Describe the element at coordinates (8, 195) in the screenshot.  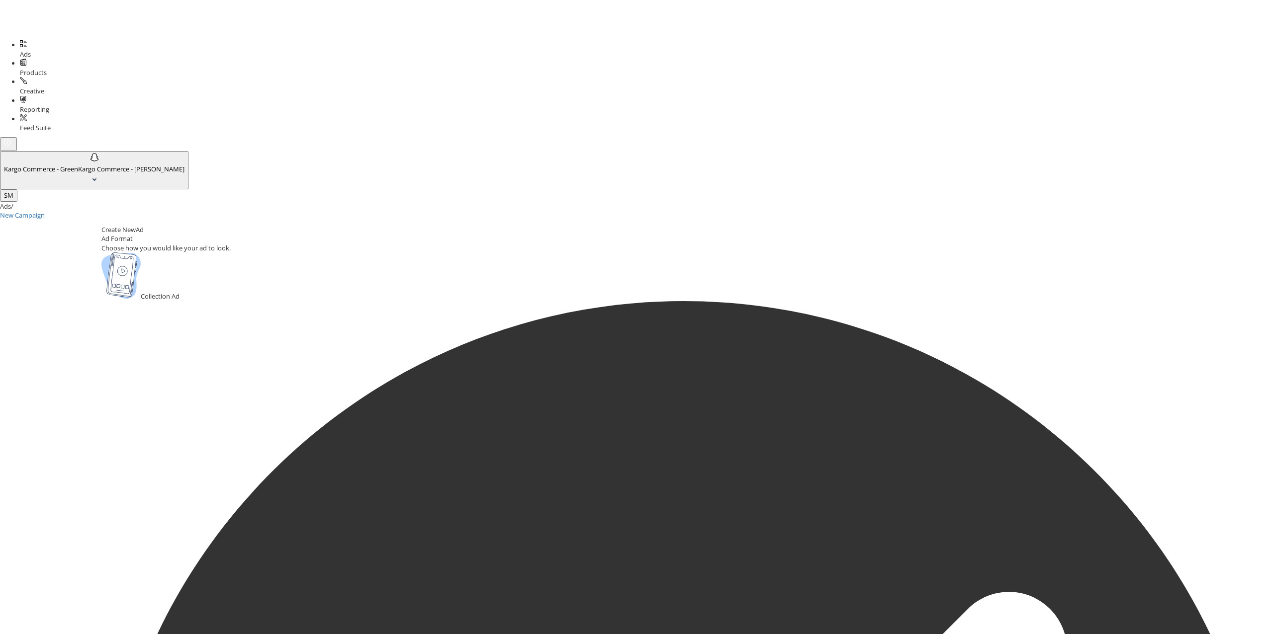
I see `span: SM` at that location.